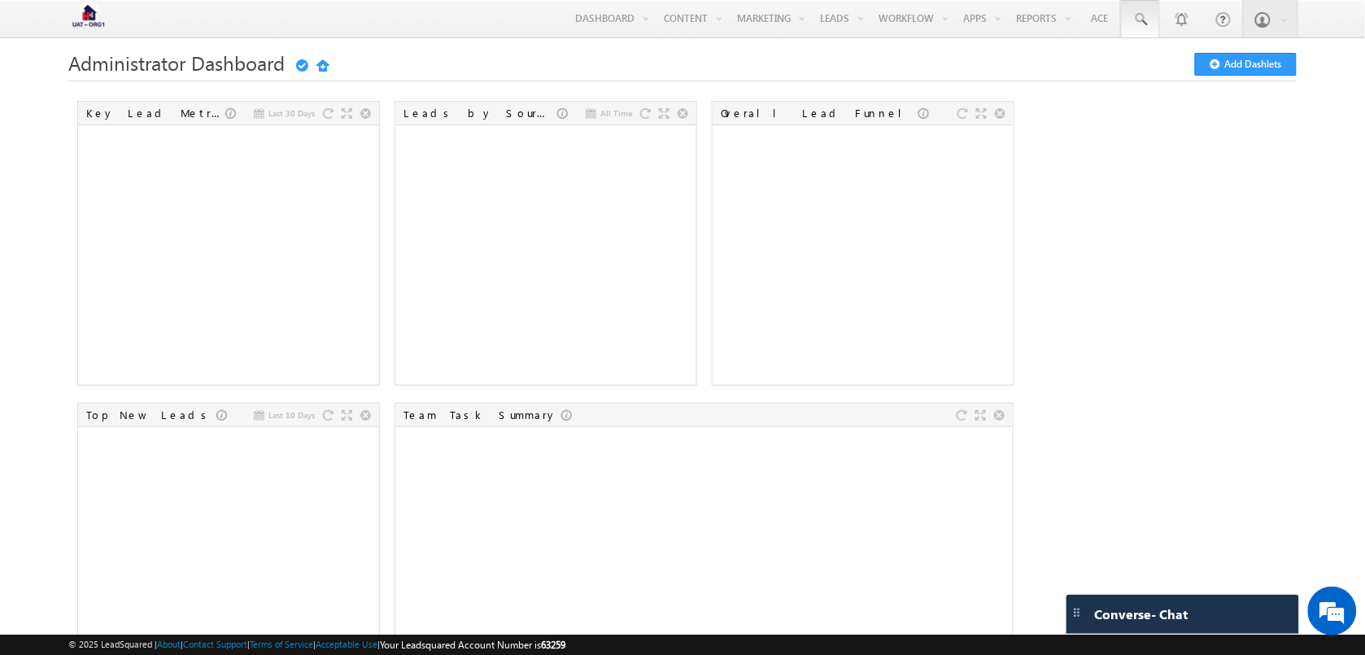 This screenshot has width=1365, height=655. What do you see at coordinates (472, 644) in the screenshot?
I see `span: Your Leadsquared Account Number is` at bounding box center [472, 644].